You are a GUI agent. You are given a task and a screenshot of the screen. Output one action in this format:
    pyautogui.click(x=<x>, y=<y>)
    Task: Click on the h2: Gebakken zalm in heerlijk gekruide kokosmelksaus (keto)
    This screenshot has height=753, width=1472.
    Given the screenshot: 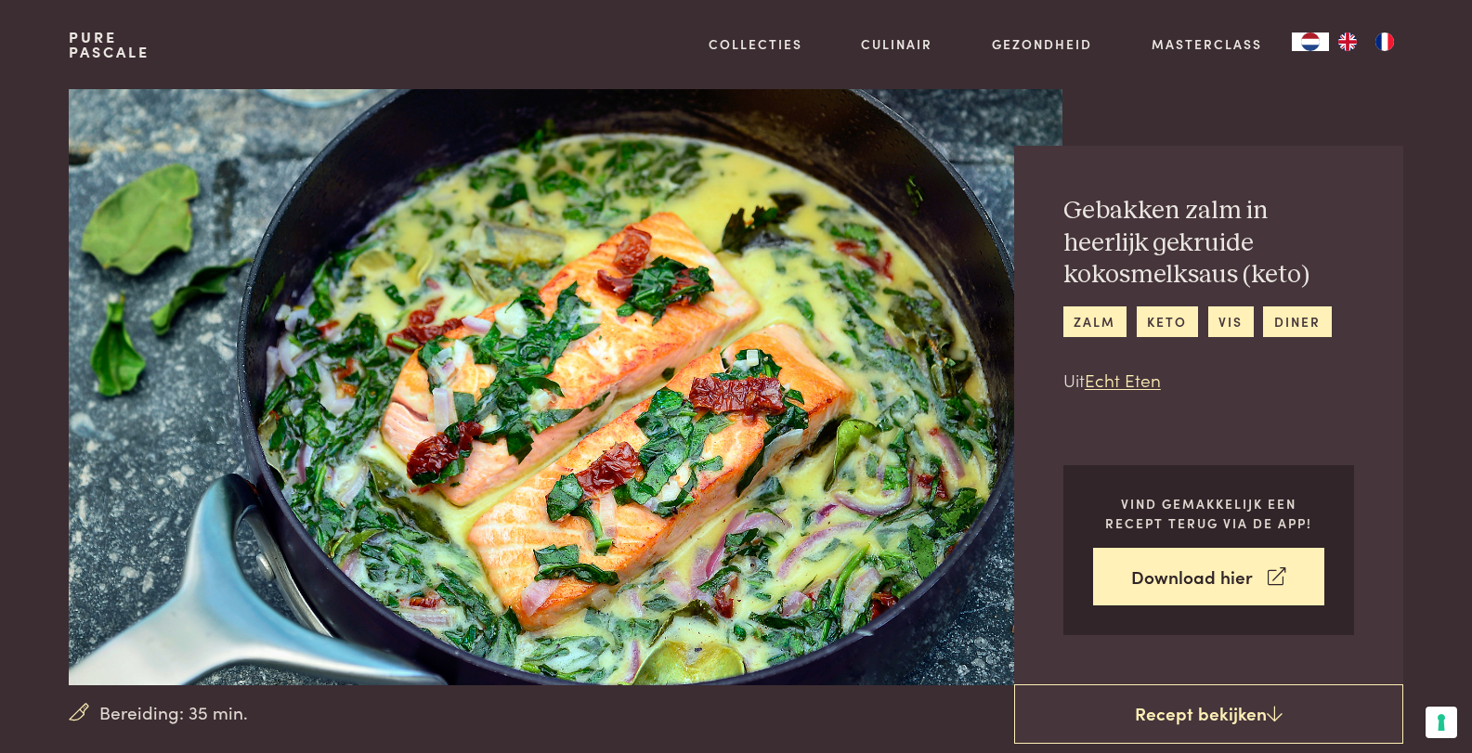 What is the action you would take?
    pyautogui.click(x=1208, y=243)
    